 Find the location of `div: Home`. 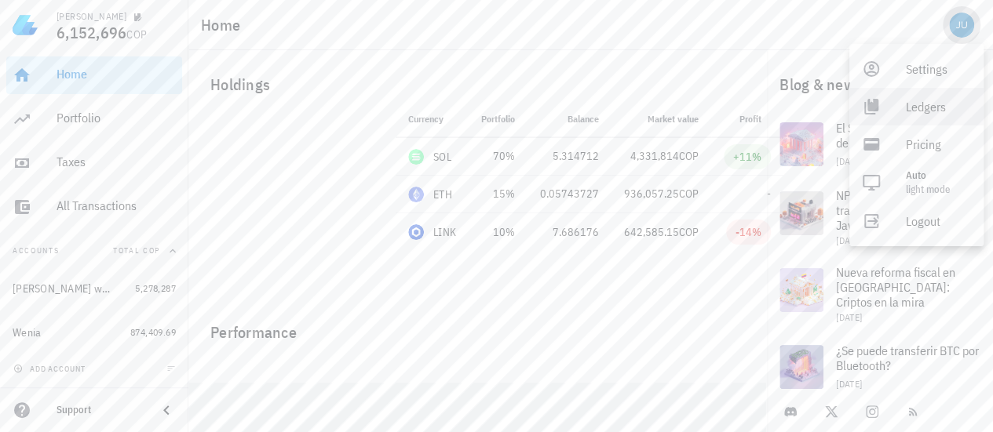

div: Home is located at coordinates (116, 74).